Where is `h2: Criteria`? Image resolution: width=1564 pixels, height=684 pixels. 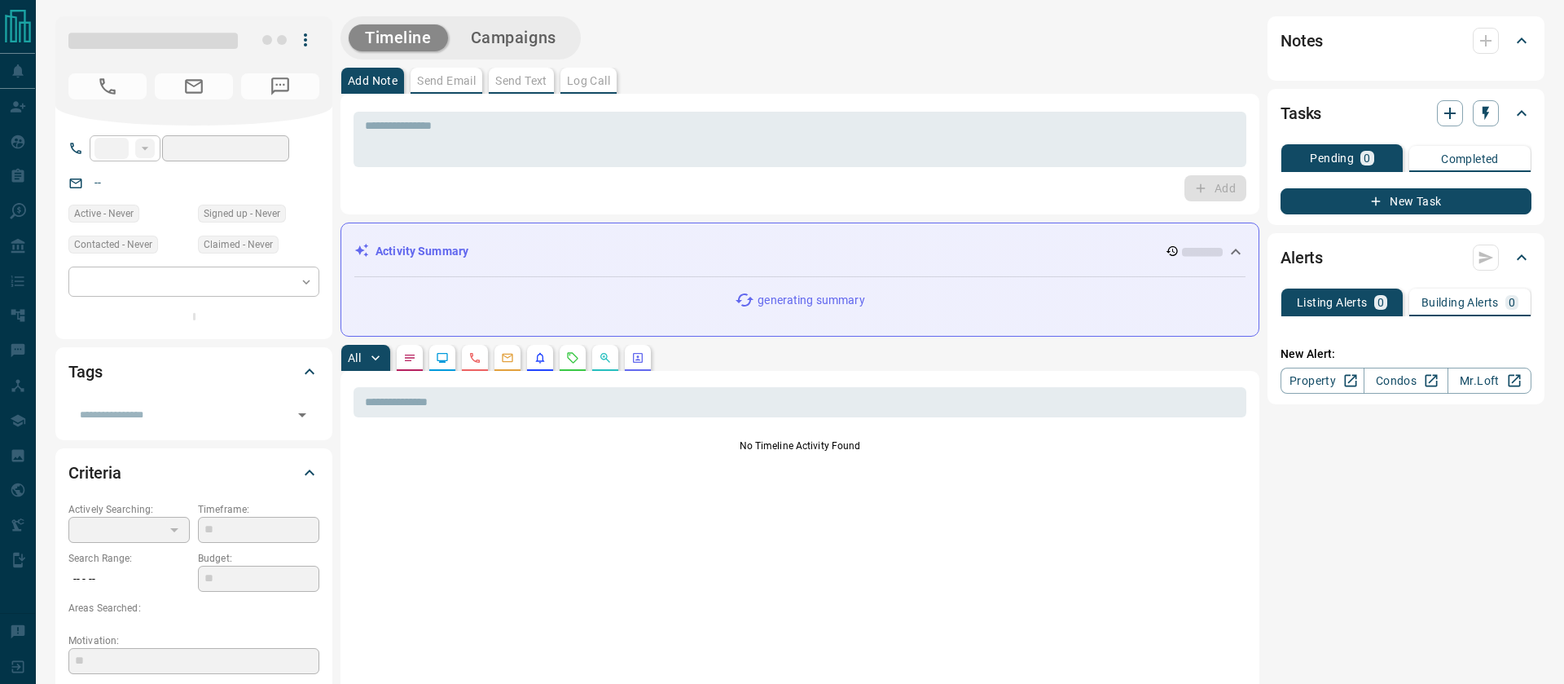 h2: Criteria is located at coordinates (95, 473).